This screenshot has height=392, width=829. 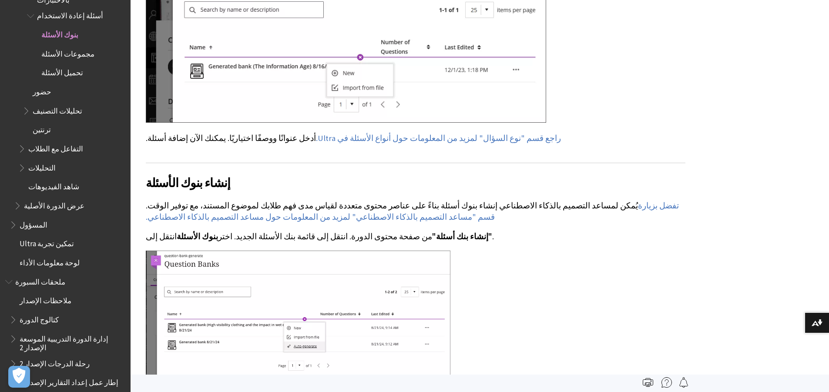 I want to click on a: راجع قسم "نوع السؤال" لمزيد من المعلومات حول أنواع الأسئلة في Ultra., so click(x=438, y=138).